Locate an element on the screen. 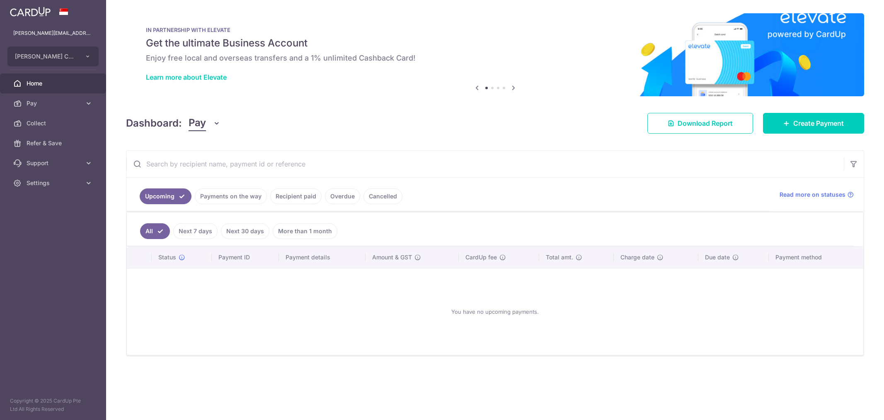 This screenshot has height=420, width=884. span: Charge date is located at coordinates (638, 257).